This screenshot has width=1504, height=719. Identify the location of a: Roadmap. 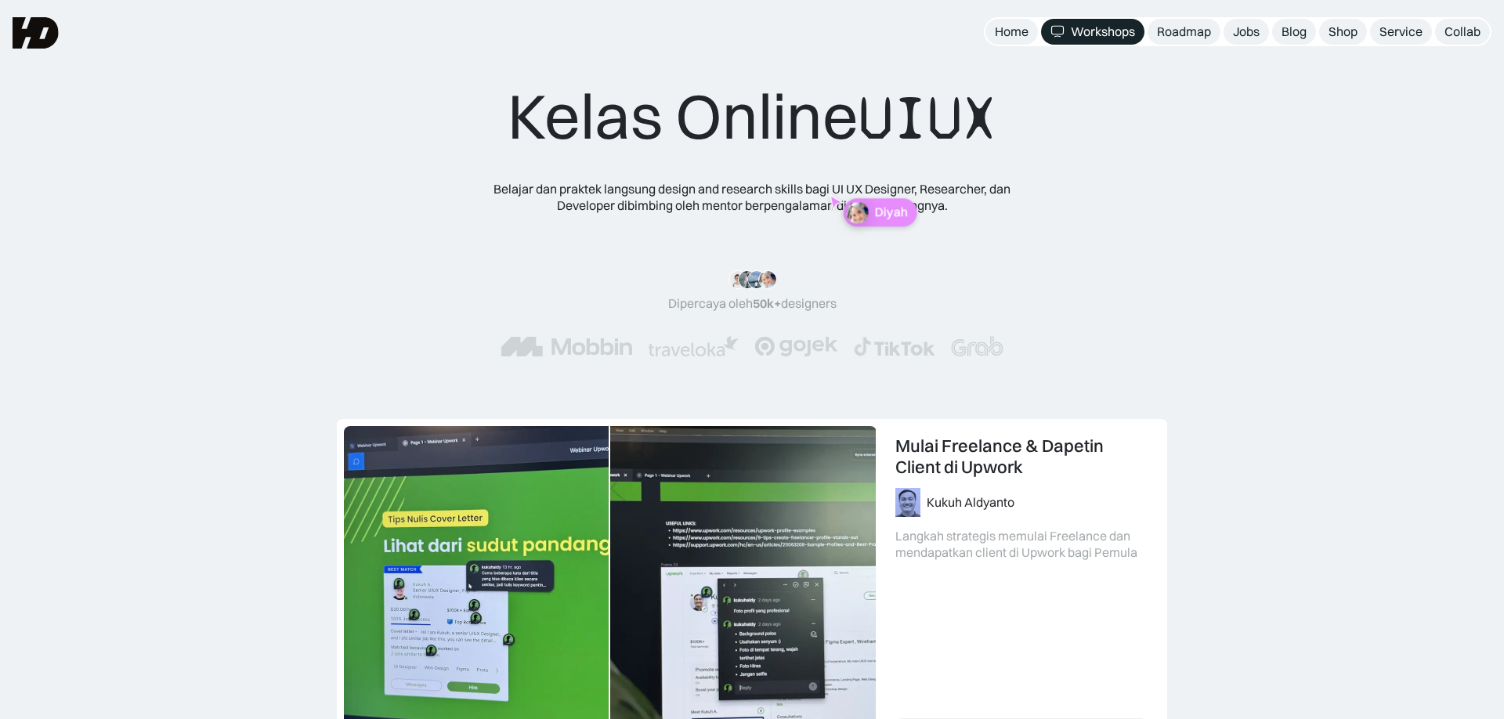
(1183, 31).